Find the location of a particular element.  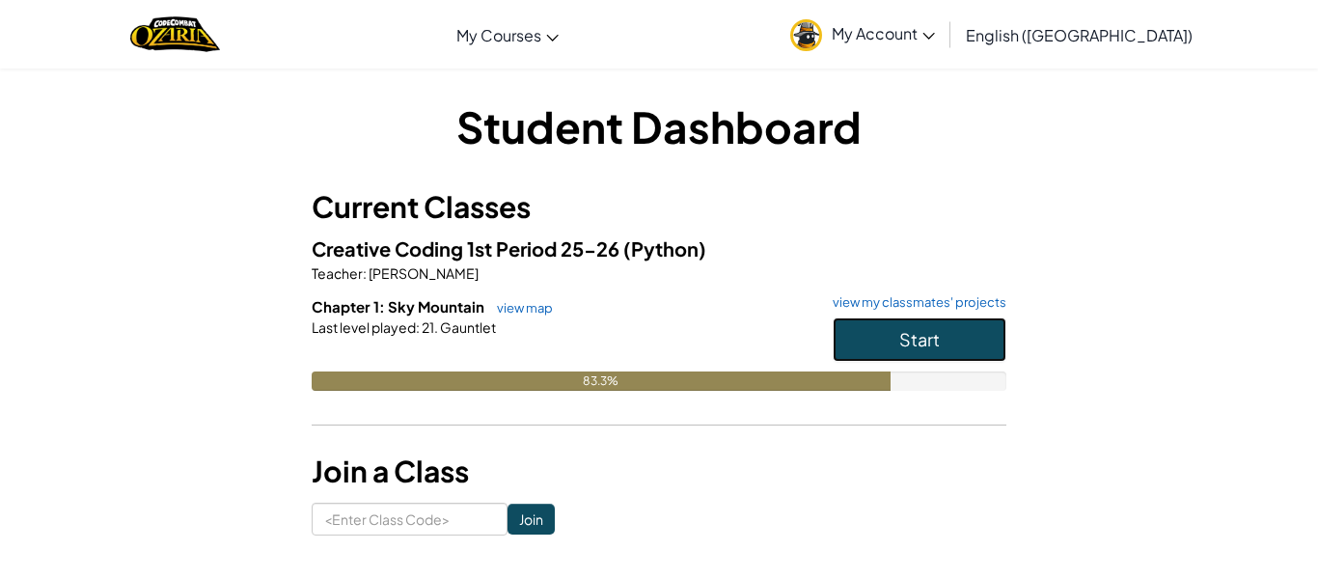

span: My Courses is located at coordinates (499, 35).